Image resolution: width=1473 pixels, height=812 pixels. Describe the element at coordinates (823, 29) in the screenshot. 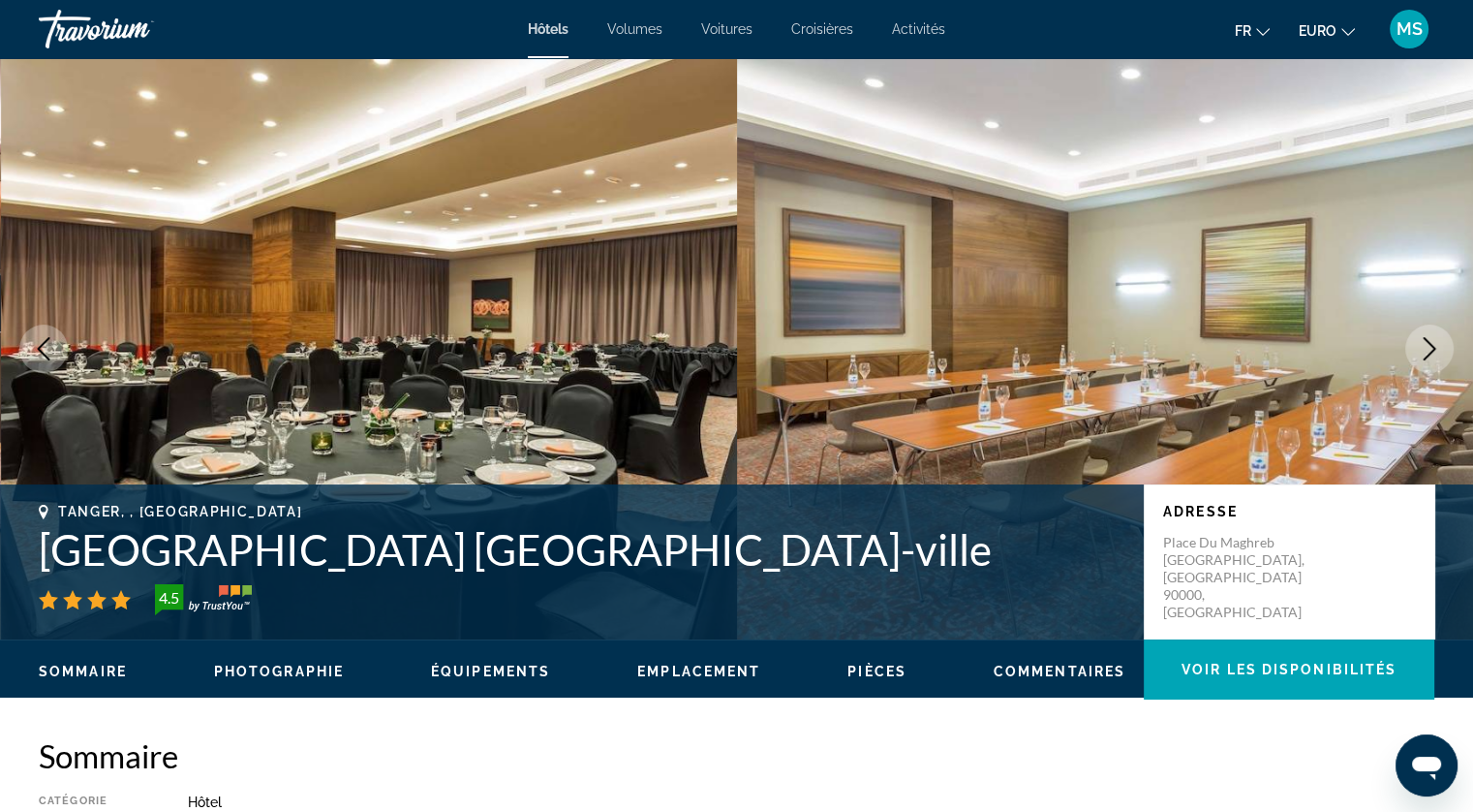

I see `a: Croisières` at that location.